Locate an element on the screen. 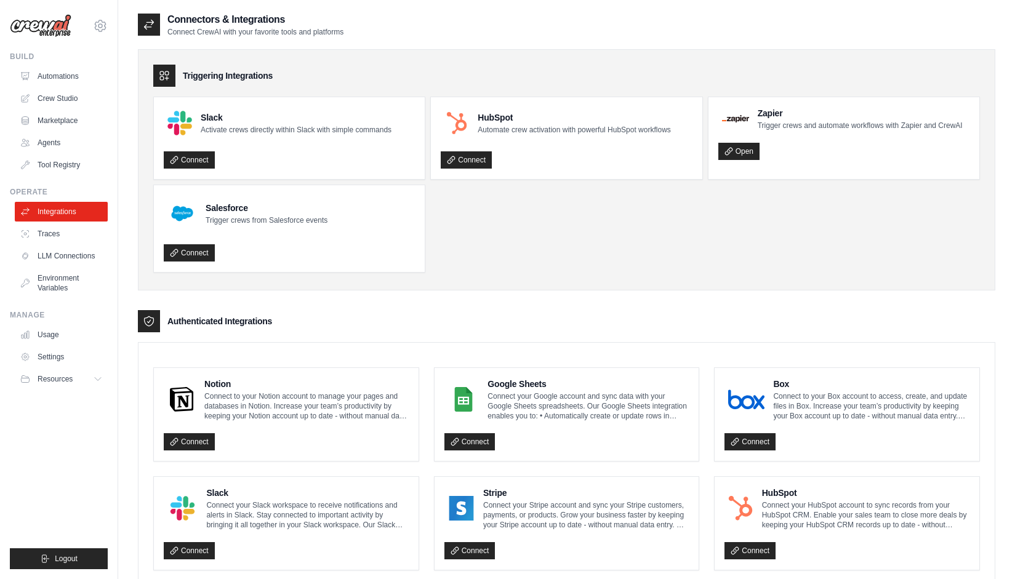  span: Resources is located at coordinates (55, 379).